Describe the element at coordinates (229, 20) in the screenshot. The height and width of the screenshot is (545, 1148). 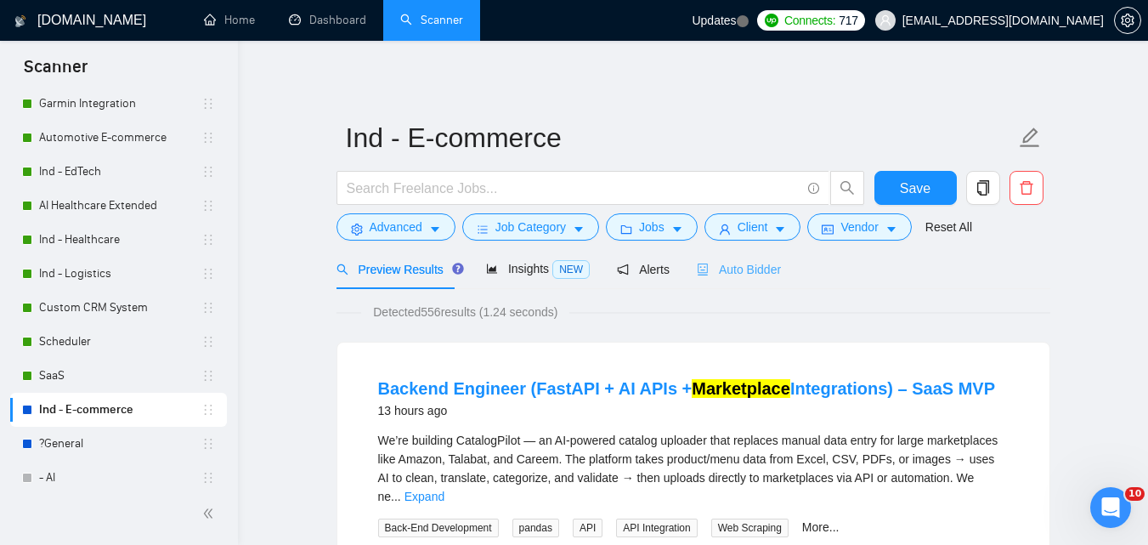
I see `a: homeHome` at that location.